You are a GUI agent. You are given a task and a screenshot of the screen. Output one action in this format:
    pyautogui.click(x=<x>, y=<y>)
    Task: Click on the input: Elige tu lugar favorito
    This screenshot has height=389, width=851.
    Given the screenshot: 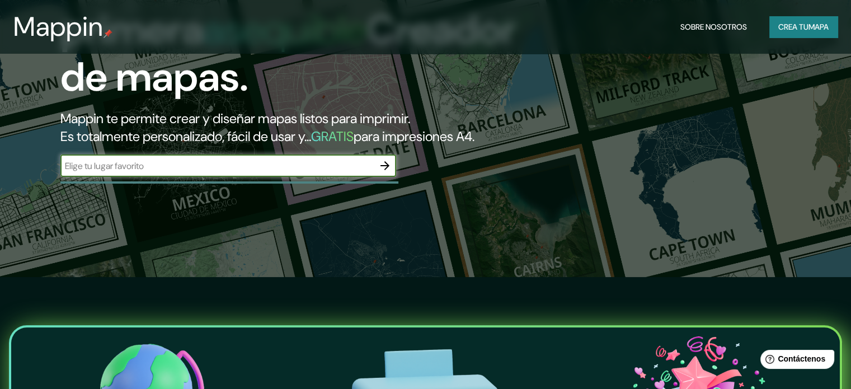 What is the action you would take?
    pyautogui.click(x=217, y=166)
    